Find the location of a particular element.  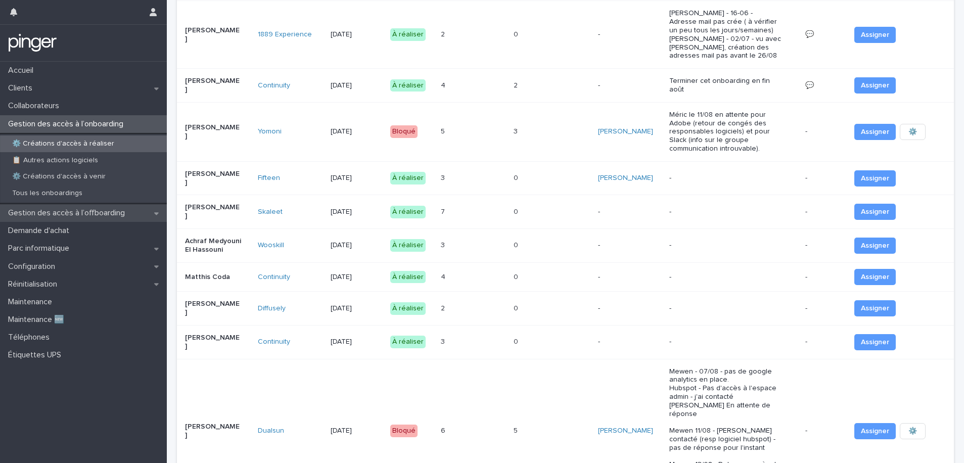

p: 6 is located at coordinates (444, 430).